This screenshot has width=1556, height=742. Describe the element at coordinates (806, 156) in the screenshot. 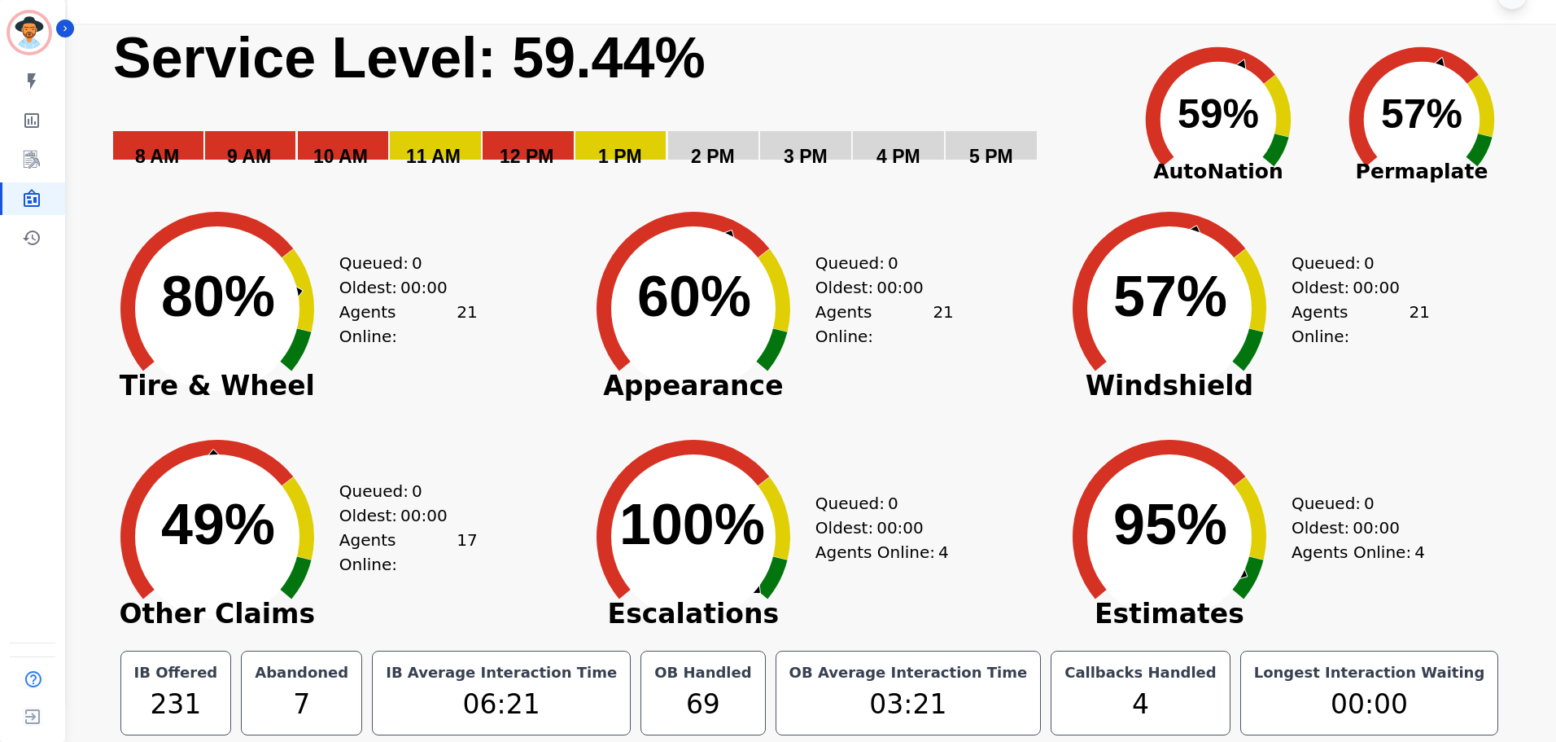

I see `text: 3 PM` at that location.